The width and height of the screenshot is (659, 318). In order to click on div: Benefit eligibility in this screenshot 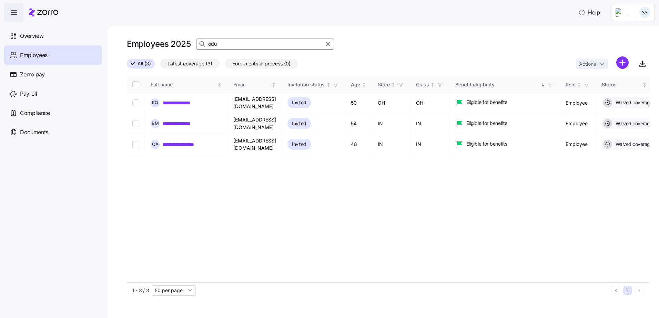, I will do `click(497, 85)`.